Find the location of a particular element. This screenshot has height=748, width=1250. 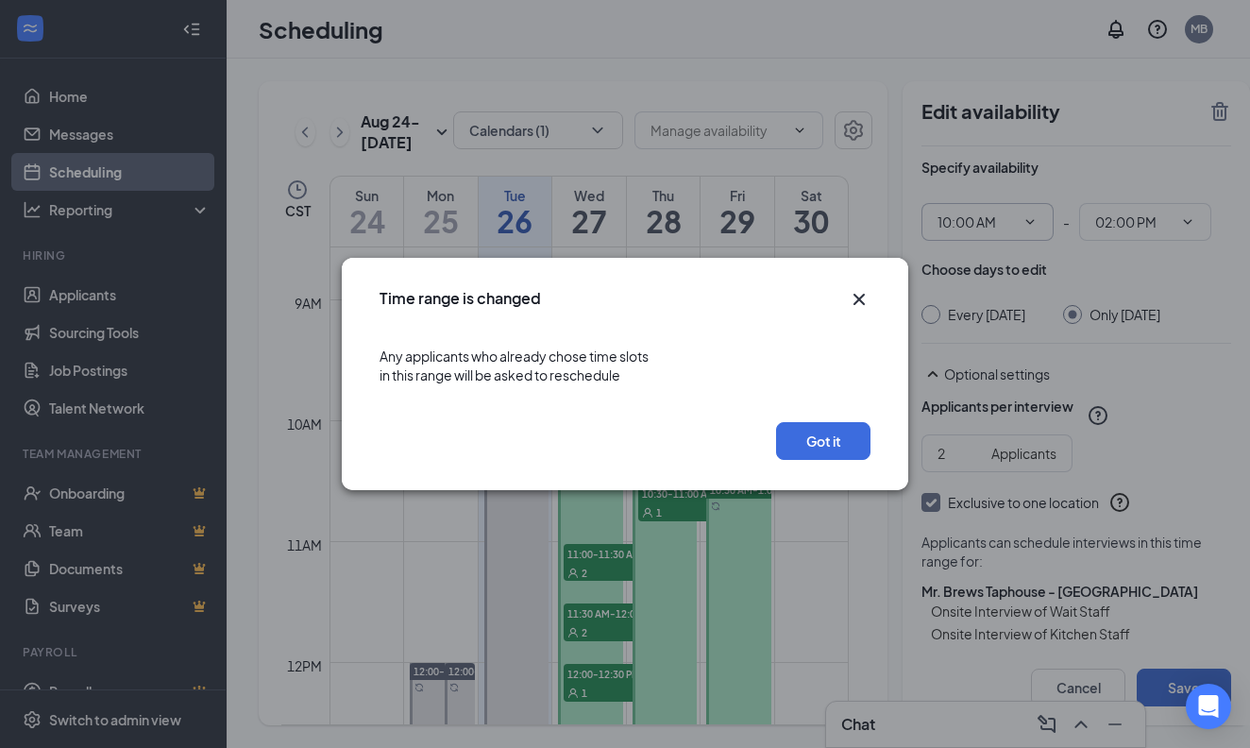

svg: Cross is located at coordinates (859, 299).